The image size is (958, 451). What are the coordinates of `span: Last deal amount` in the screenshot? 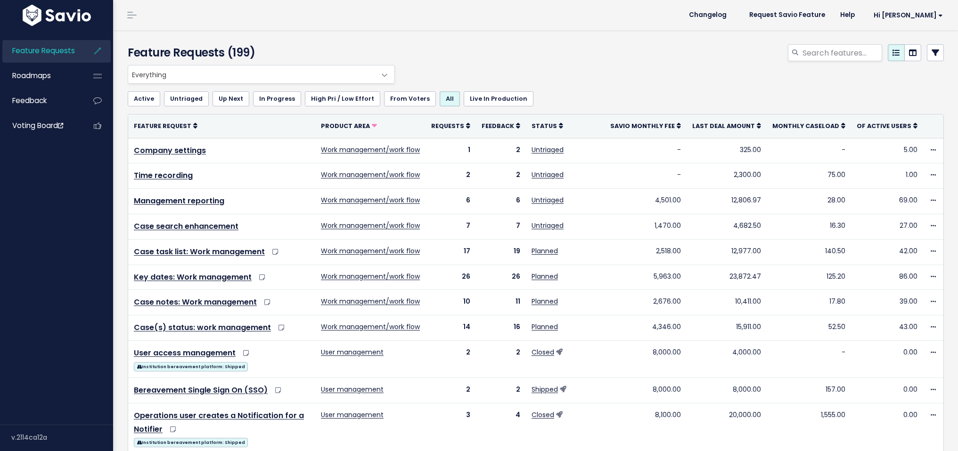 It's located at (723, 126).